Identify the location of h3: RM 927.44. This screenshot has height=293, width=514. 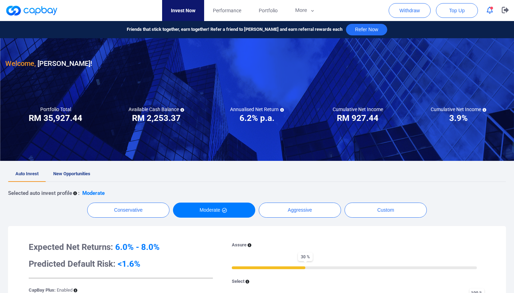
(357, 118).